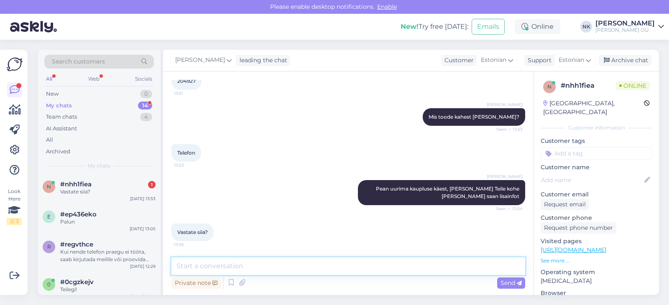 The width and height of the screenshot is (669, 305). What do you see at coordinates (596, 194) in the screenshot?
I see `p: Customer email` at bounding box center [596, 194].